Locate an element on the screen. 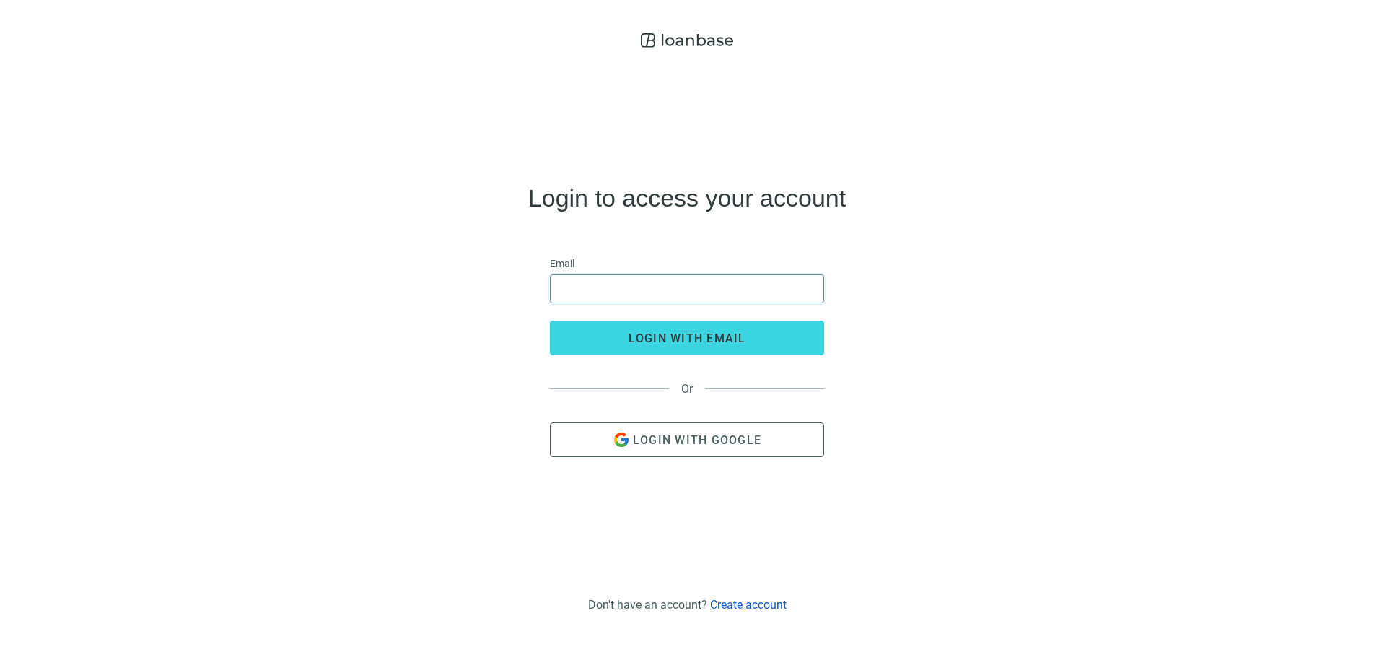 The height and width of the screenshot is (647, 1374). div: Don't have an account? is located at coordinates (687, 604).